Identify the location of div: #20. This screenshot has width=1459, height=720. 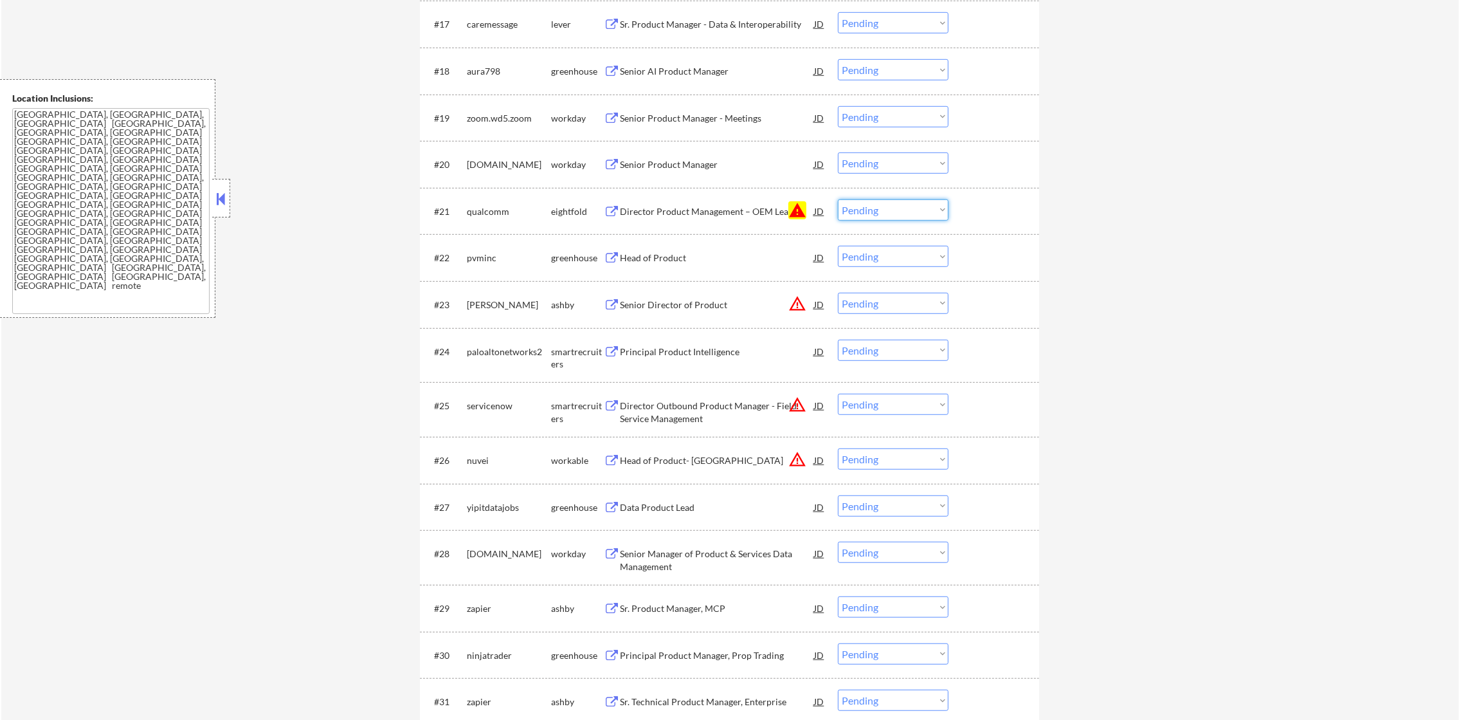
(445, 165).